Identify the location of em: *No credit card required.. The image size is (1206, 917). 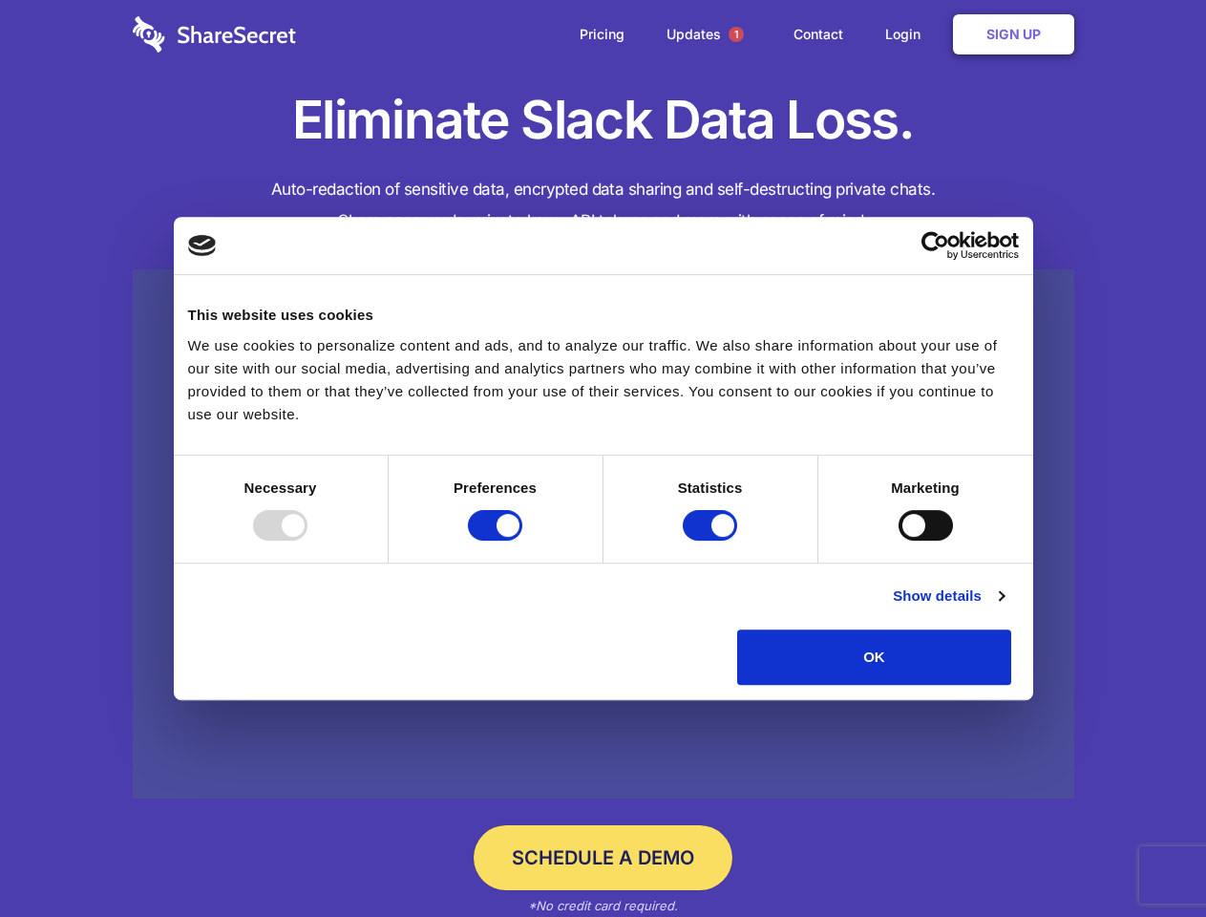
(603, 905).